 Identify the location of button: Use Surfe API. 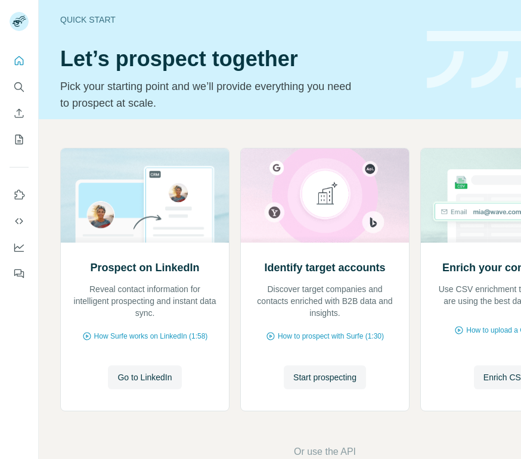
(19, 221).